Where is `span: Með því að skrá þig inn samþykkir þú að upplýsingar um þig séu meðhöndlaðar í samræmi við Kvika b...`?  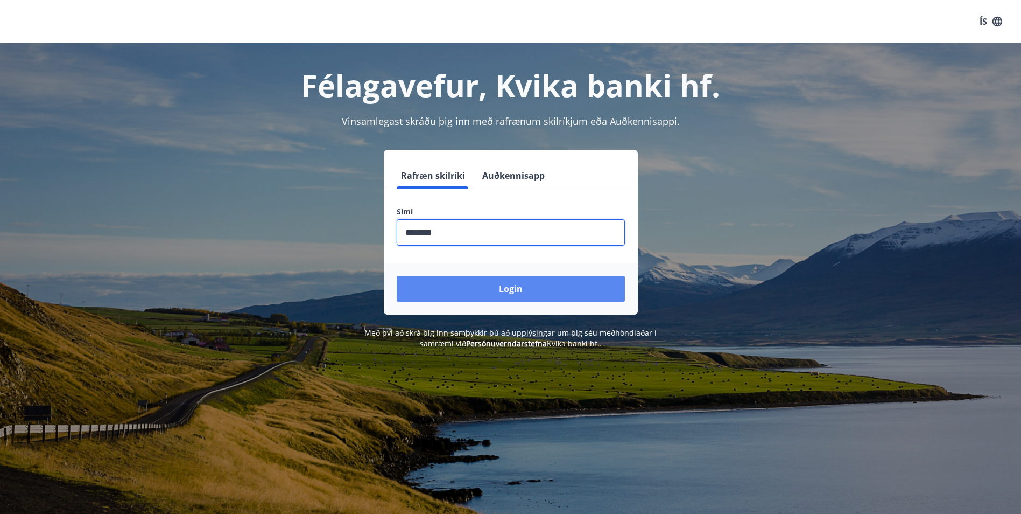
span: Með því að skrá þig inn samþykkir þú að upplýsingar um þig séu meðhöndlaðar í samræmi við Kvika b... is located at coordinates (510, 338).